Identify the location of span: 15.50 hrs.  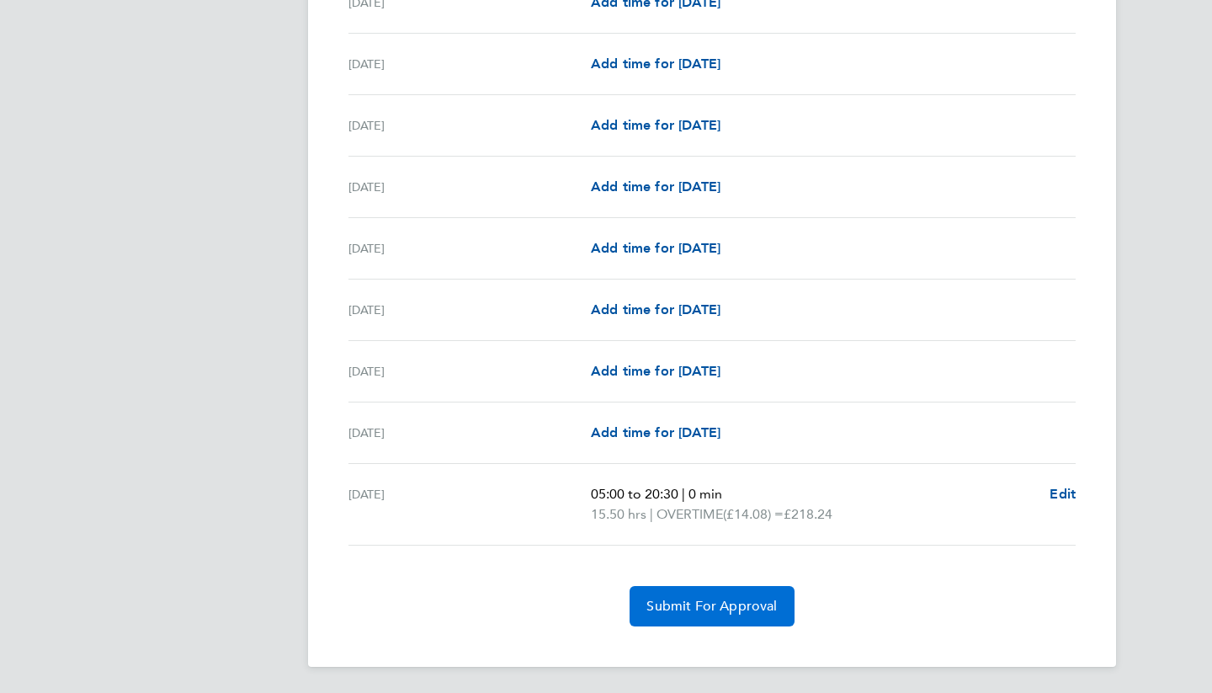
(619, 513).